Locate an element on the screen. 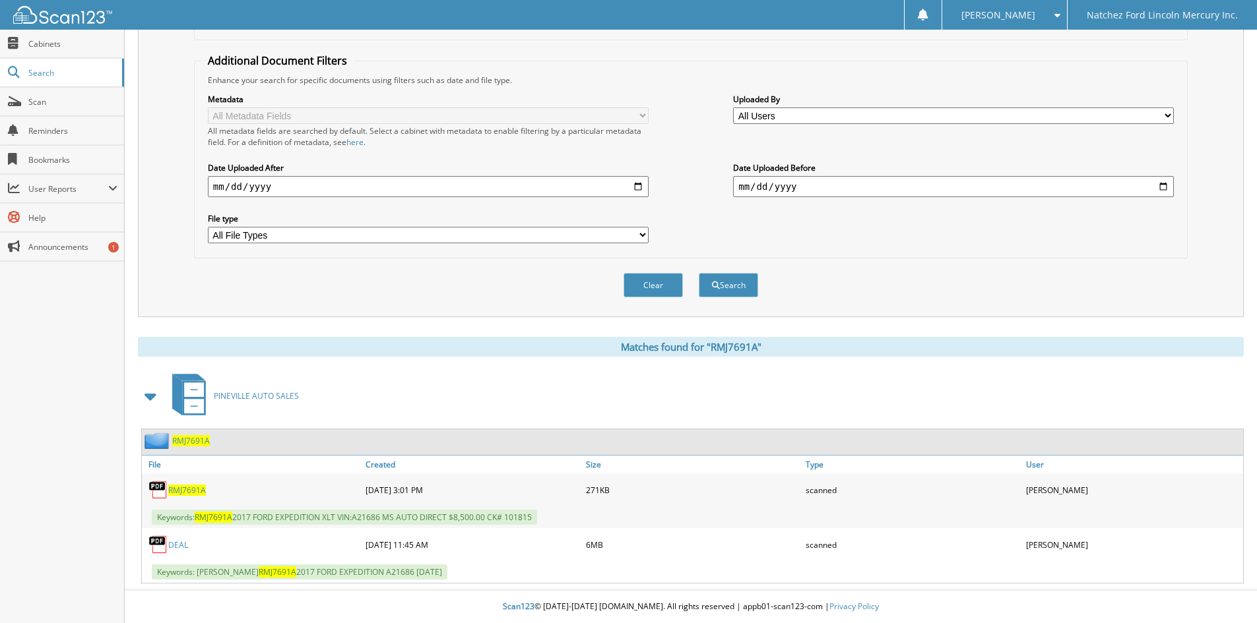 Image resolution: width=1257 pixels, height=623 pixels. label: File type is located at coordinates (428, 218).